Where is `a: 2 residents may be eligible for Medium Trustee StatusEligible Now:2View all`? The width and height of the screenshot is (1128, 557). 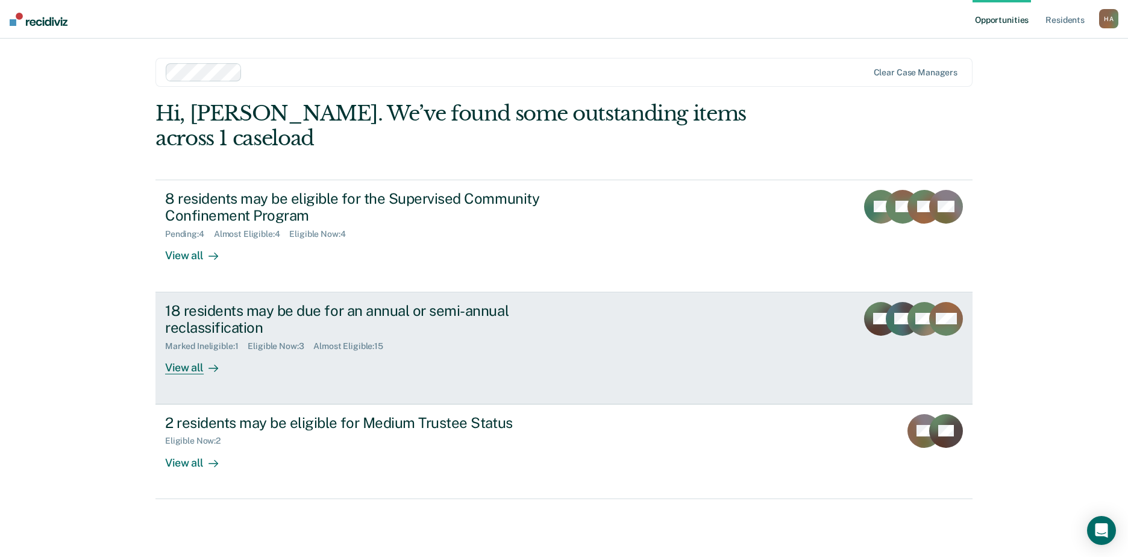
a: 2 residents may be eligible for Medium Trustee StatusEligible Now:2View all is located at coordinates (564, 451).